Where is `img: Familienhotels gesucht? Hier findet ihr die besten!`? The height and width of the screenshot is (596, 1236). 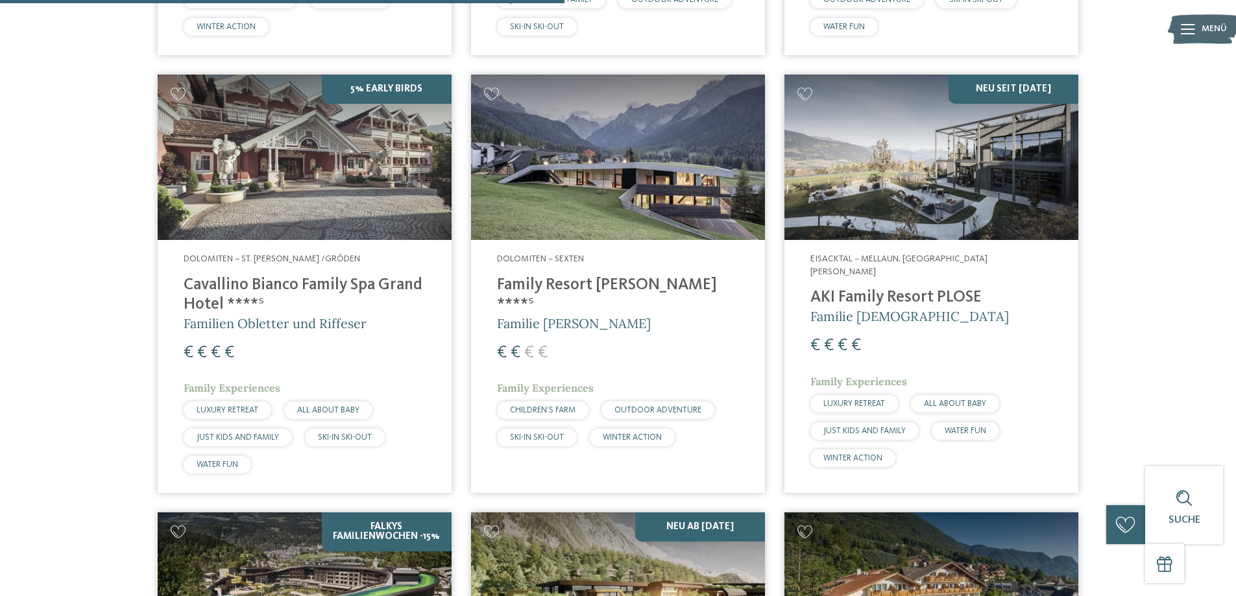 img: Familienhotels gesucht? Hier findet ihr die besten! is located at coordinates (931, 157).